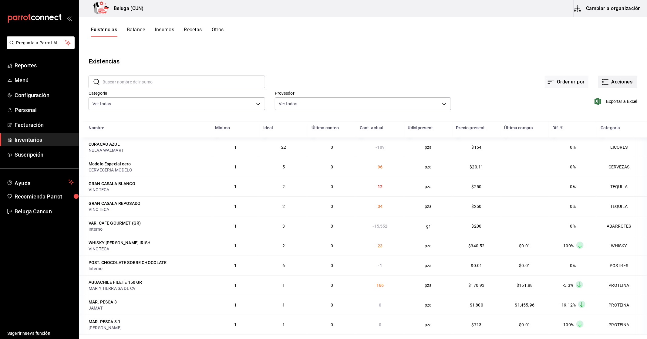  What do you see at coordinates (568, 285) in the screenshot?
I see `span: -5.3%` at bounding box center [568, 285].